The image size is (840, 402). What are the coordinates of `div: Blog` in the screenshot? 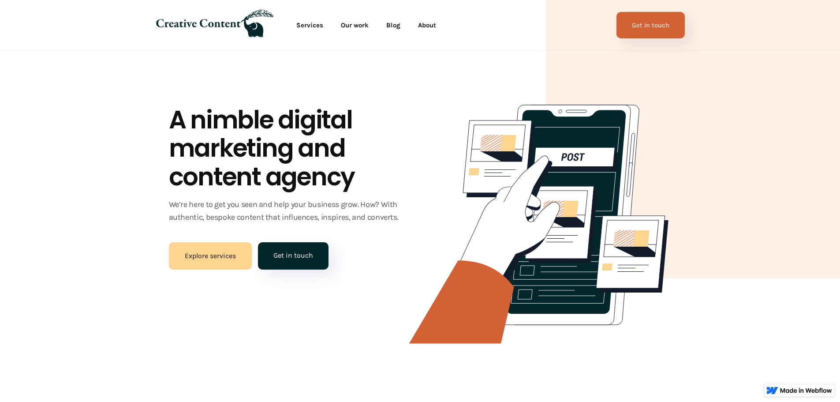 It's located at (393, 25).